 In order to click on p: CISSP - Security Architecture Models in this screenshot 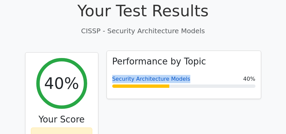, I will do `click(143, 31)`.